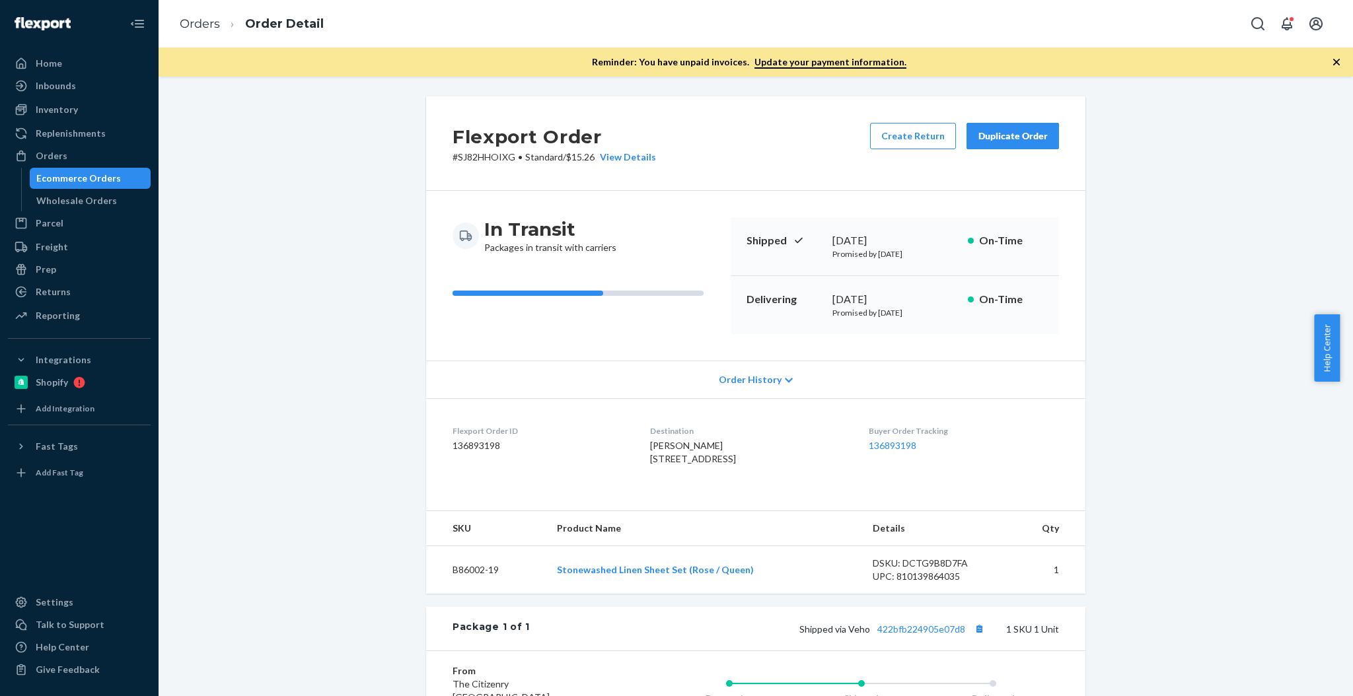 The image size is (1353, 696). I want to click on div: Wholesale Orders, so click(77, 201).